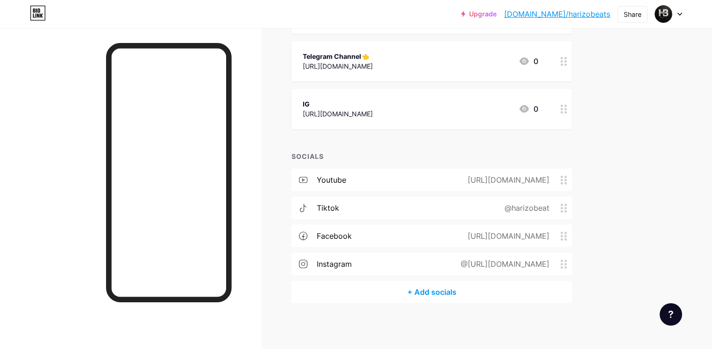 This screenshot has height=349, width=712. I want to click on div: @harizobeat, so click(525, 208).